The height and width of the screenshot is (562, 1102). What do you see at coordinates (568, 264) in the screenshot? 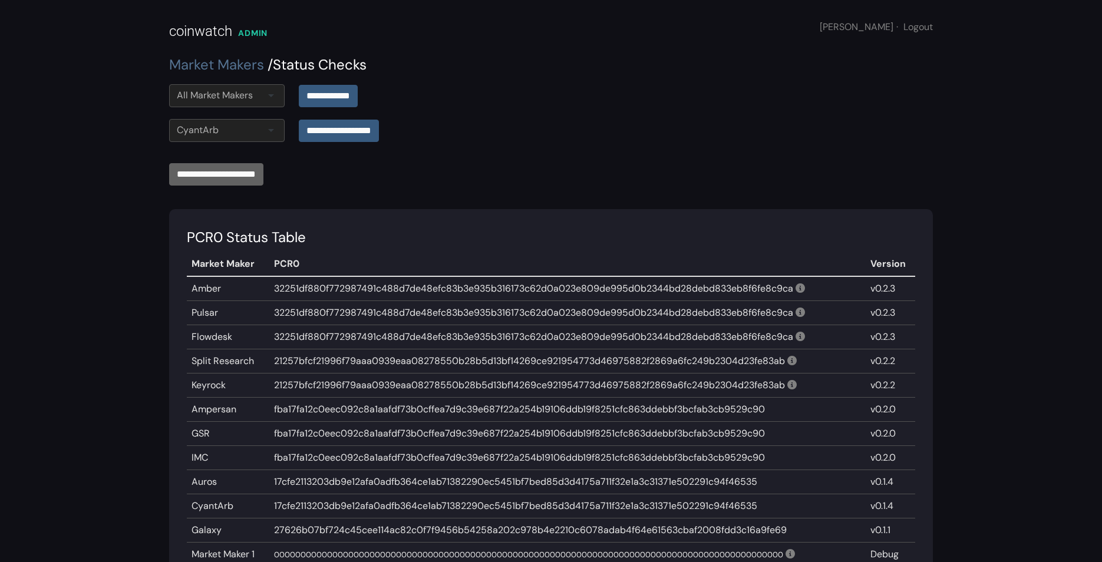
I see `th: PCR0` at bounding box center [568, 264].